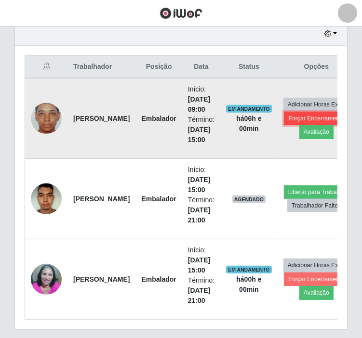 The width and height of the screenshot is (362, 338). Describe the element at coordinates (101, 67) in the screenshot. I see `th: Trabalhador` at that location.